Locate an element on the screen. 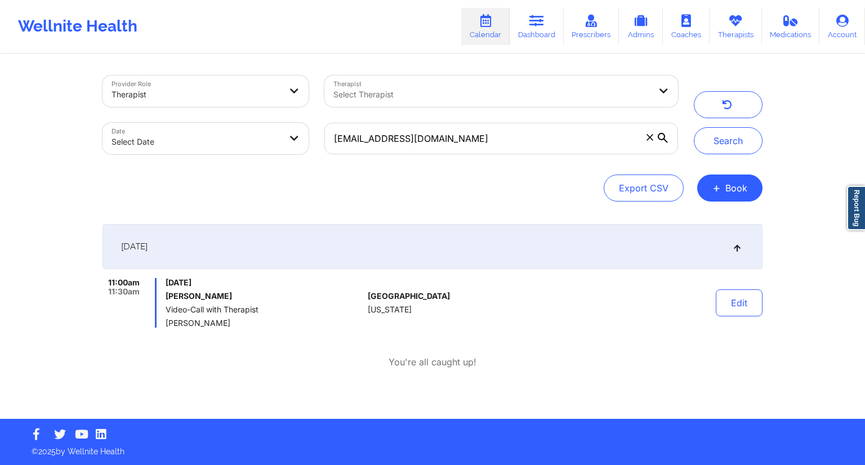 The height and width of the screenshot is (465, 865). p: © 2025 by Wellnite Health is located at coordinates (433, 448).